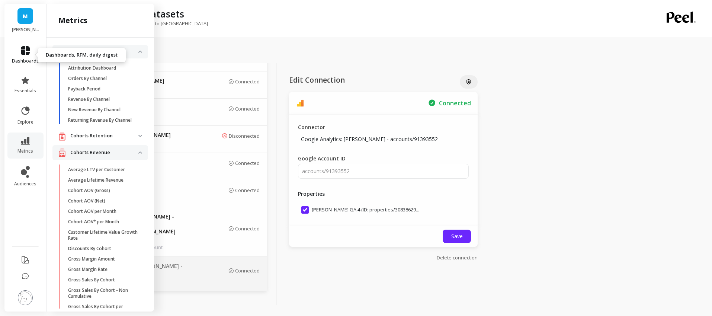  Describe the element at coordinates (25, 61) in the screenshot. I see `span: dashboards` at that location.